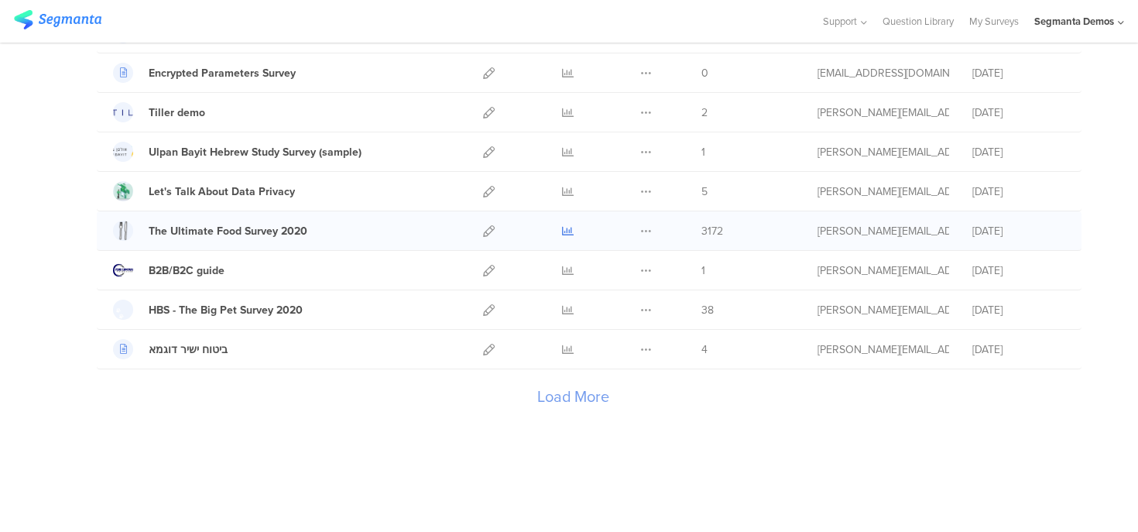  What do you see at coordinates (225, 310) in the screenshot?
I see `div: HBS - The Big Pet Survey 2020` at bounding box center [225, 310].